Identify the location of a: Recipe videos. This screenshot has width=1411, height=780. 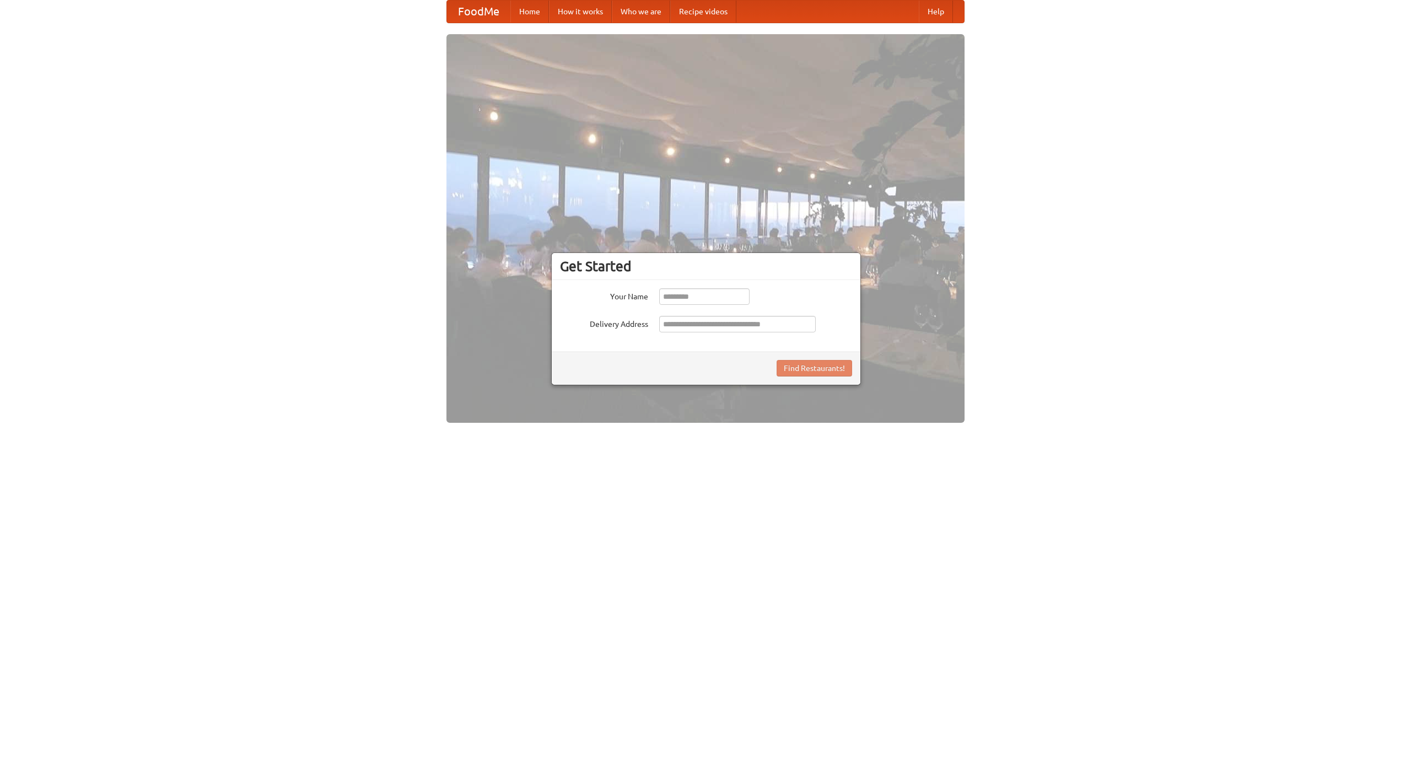
(703, 12).